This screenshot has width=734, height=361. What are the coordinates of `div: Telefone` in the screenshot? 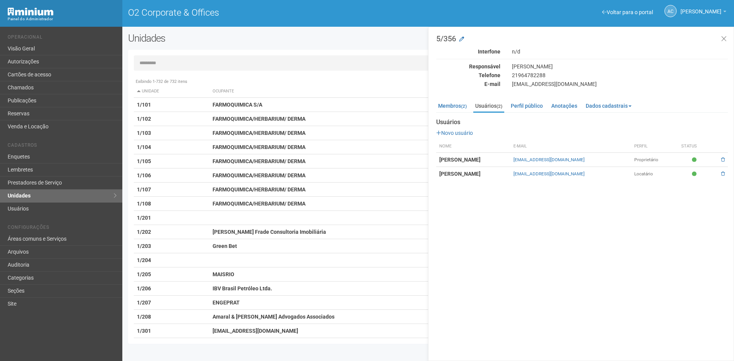 It's located at (469, 75).